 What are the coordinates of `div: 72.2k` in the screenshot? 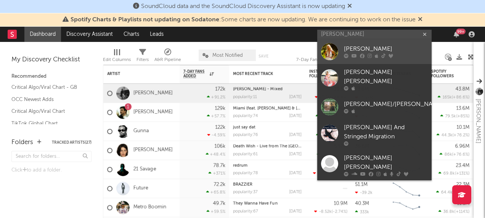 It's located at (219, 185).